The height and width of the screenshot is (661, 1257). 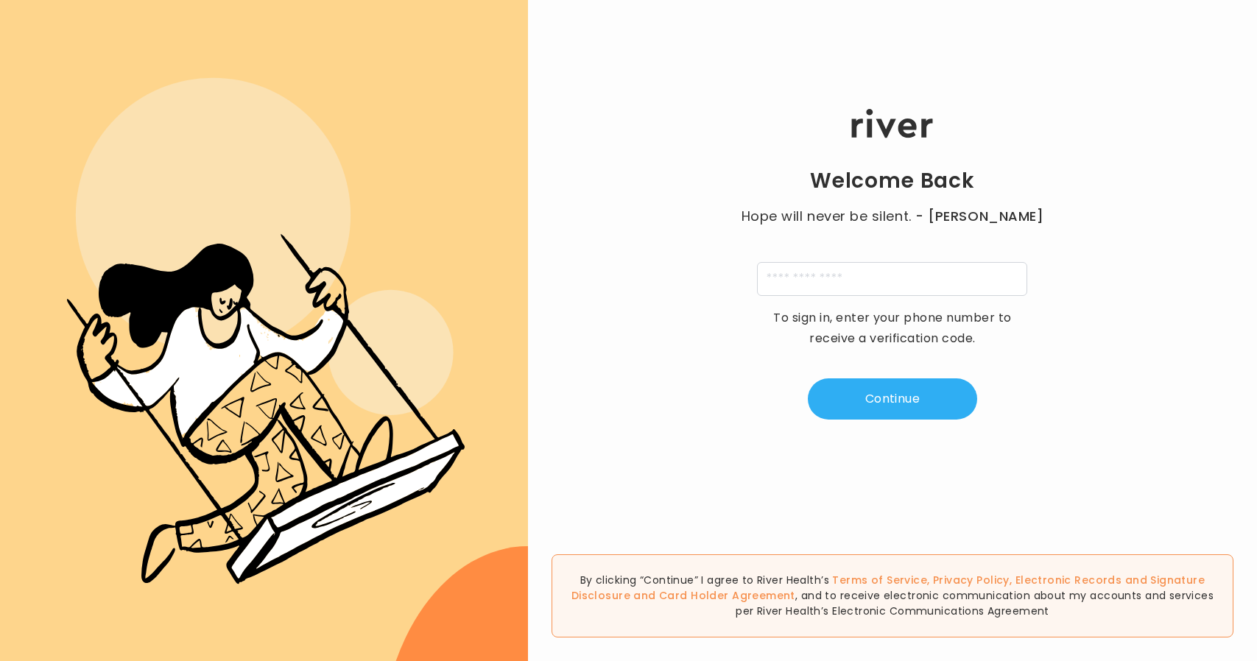 What do you see at coordinates (727, 596) in the screenshot?
I see `a: Card Holder Agreement` at bounding box center [727, 596].